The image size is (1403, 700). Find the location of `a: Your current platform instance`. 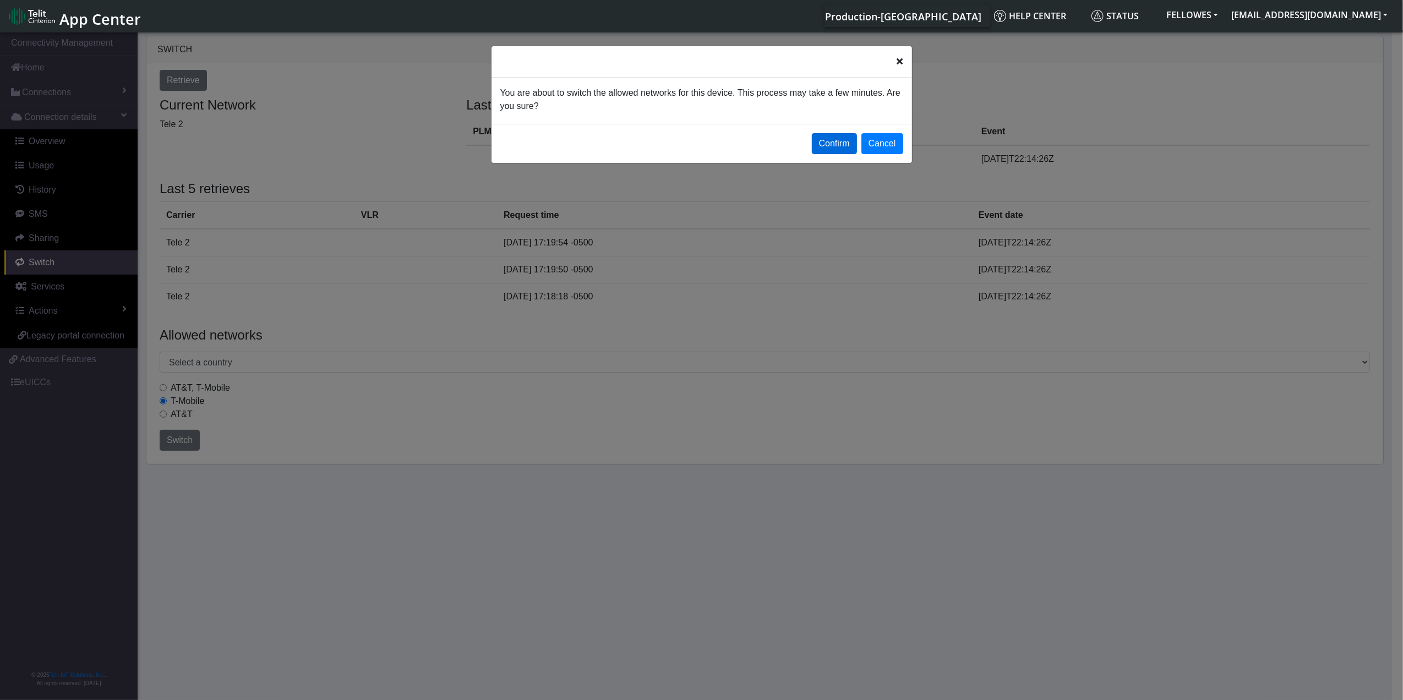

a: Your current platform instance is located at coordinates (903, 16).